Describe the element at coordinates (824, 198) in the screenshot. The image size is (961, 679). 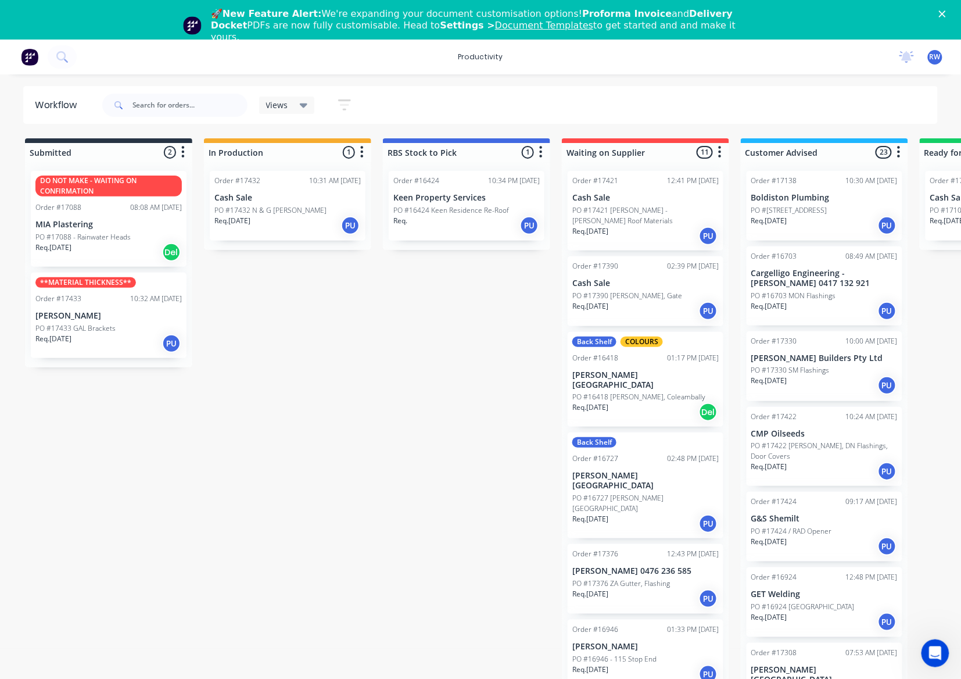
I see `p: Boldiston Plumbing` at that location.